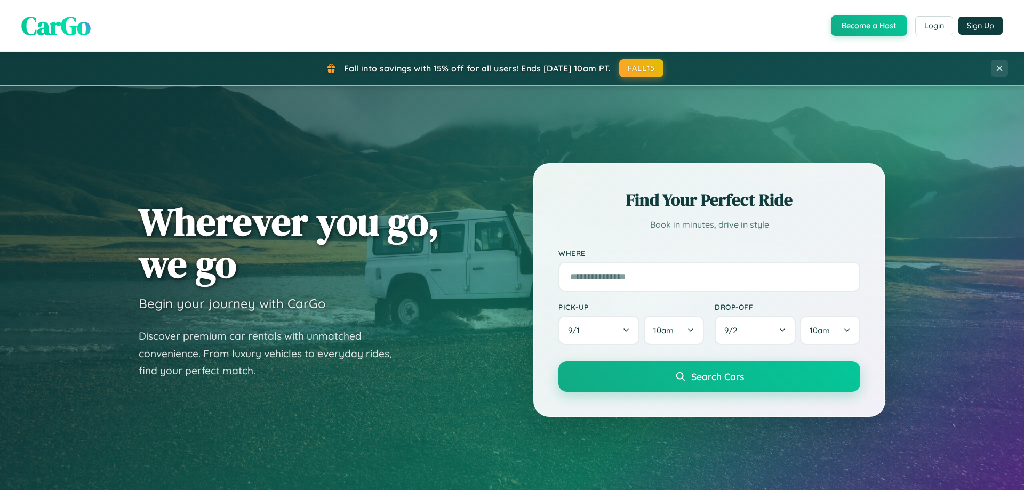 The height and width of the screenshot is (490, 1024). I want to click on p: Book in minutes, drive in style, so click(709, 224).